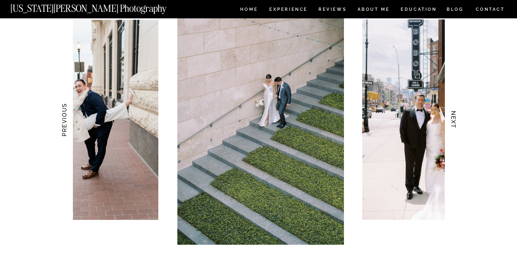 The width and height of the screenshot is (517, 280). What do you see at coordinates (374, 10) in the screenshot?
I see `nav: ABOUT ME` at bounding box center [374, 10].